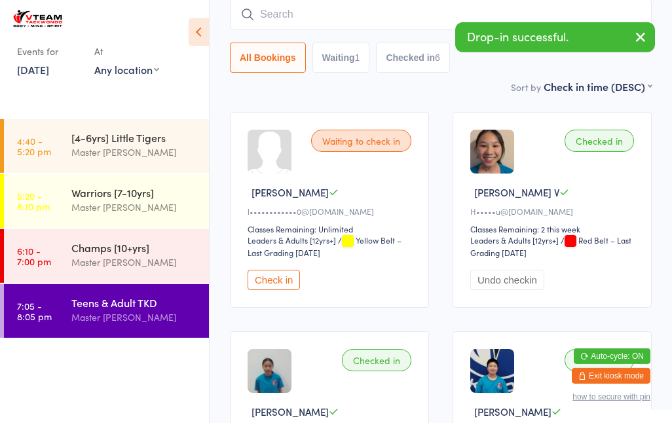  What do you see at coordinates (526, 87) in the screenshot?
I see `label: Sort by` at bounding box center [526, 87].